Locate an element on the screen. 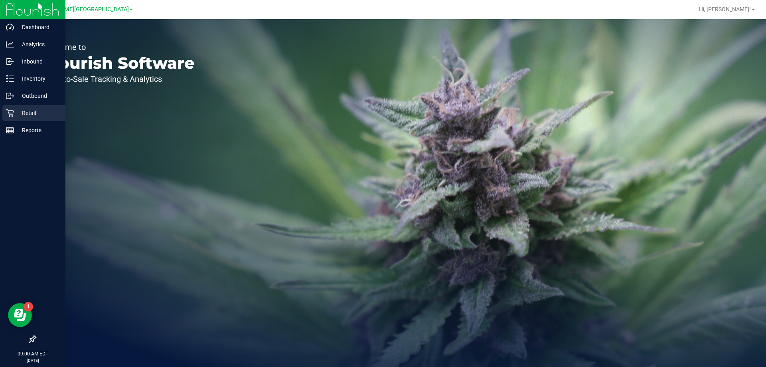 This screenshot has width=766, height=367. inline-svg: Reports is located at coordinates (10, 130).